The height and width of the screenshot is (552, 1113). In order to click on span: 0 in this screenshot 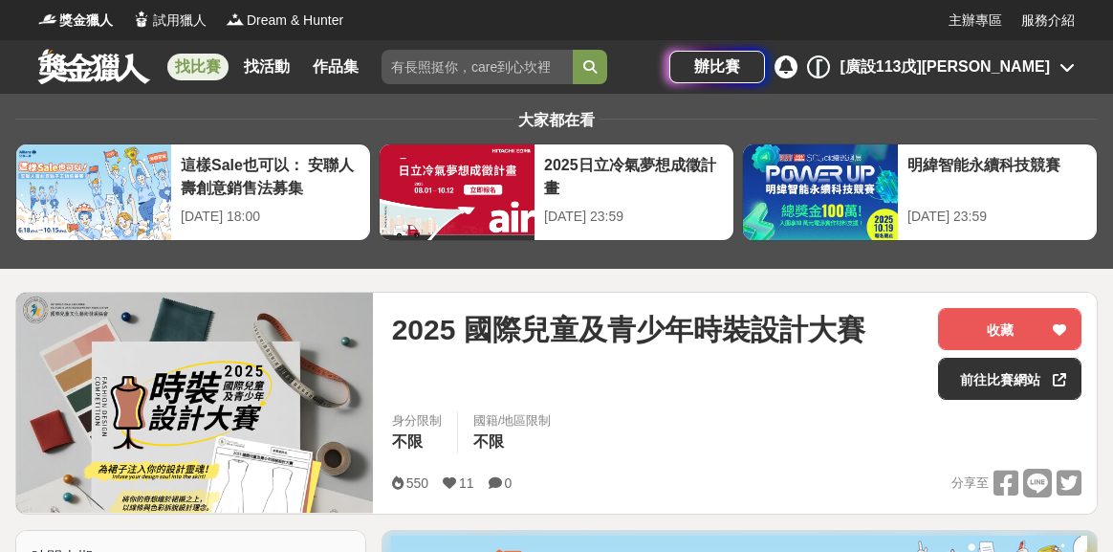, I will do `click(509, 483)`.